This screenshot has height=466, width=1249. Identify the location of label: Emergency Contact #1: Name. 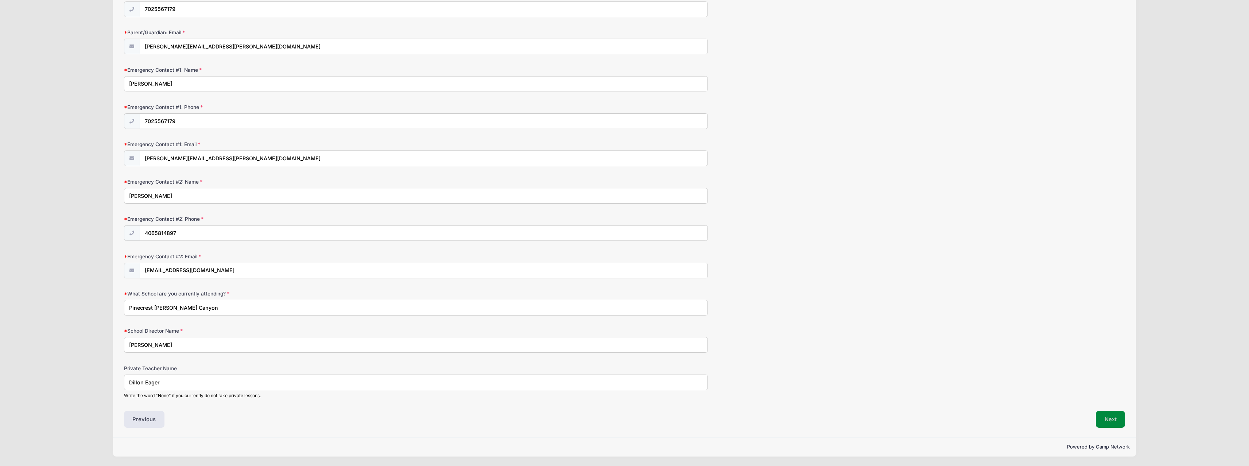
(291, 70).